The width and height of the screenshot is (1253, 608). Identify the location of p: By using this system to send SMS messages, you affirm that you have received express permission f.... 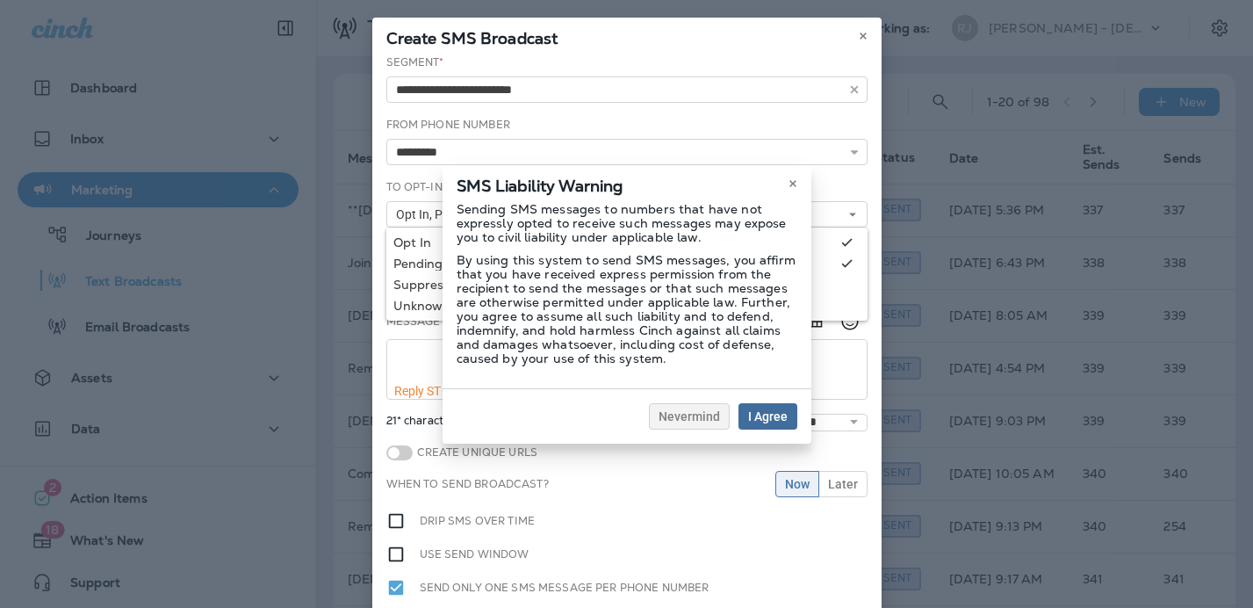
(627, 309).